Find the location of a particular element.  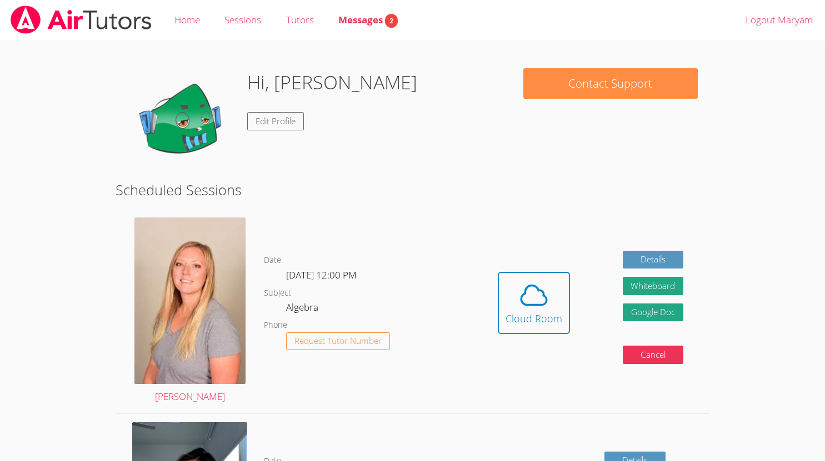

dt: Phone is located at coordinates (275, 325).